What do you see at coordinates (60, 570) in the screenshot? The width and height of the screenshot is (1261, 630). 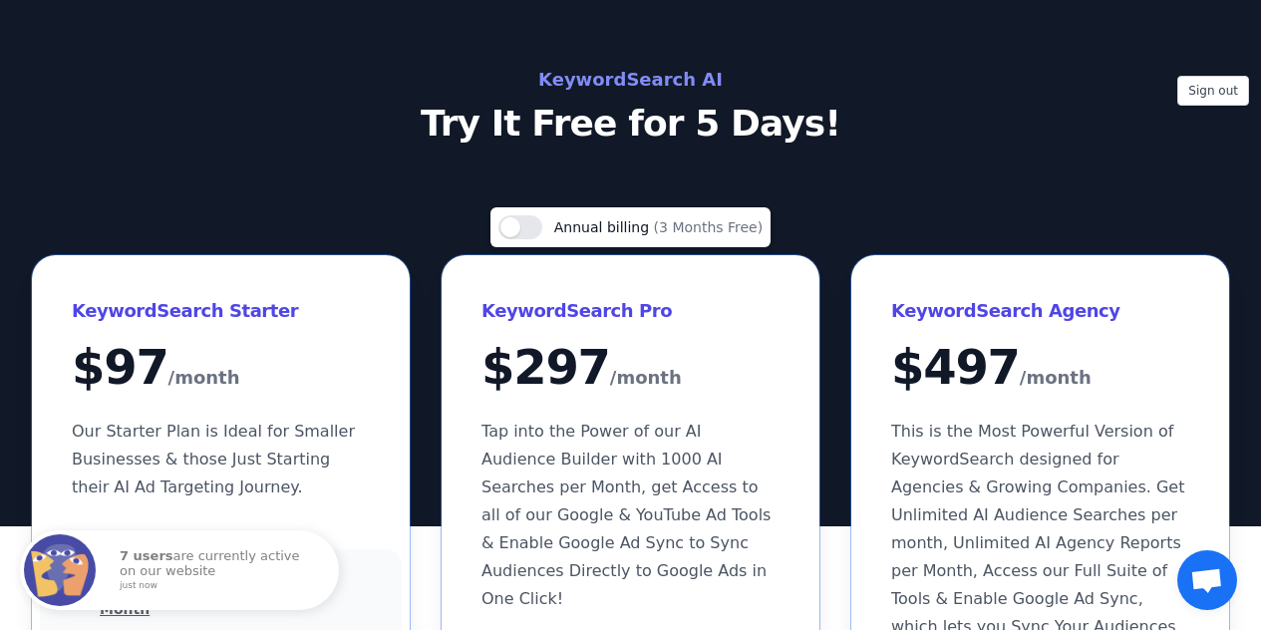 I see `img: Fomo` at bounding box center [60, 570].